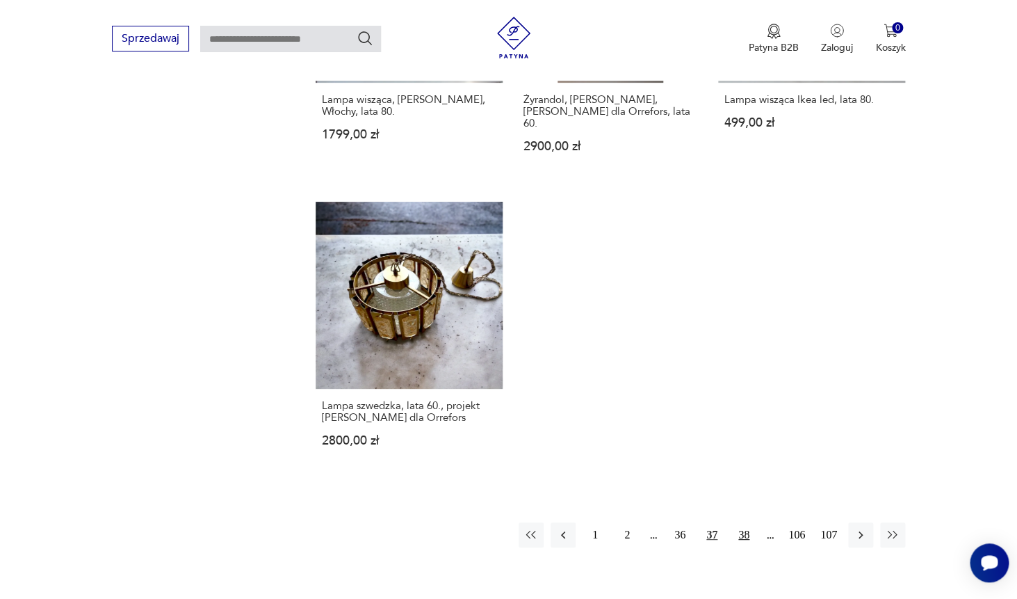  I want to click on button: 2, so click(627, 535).